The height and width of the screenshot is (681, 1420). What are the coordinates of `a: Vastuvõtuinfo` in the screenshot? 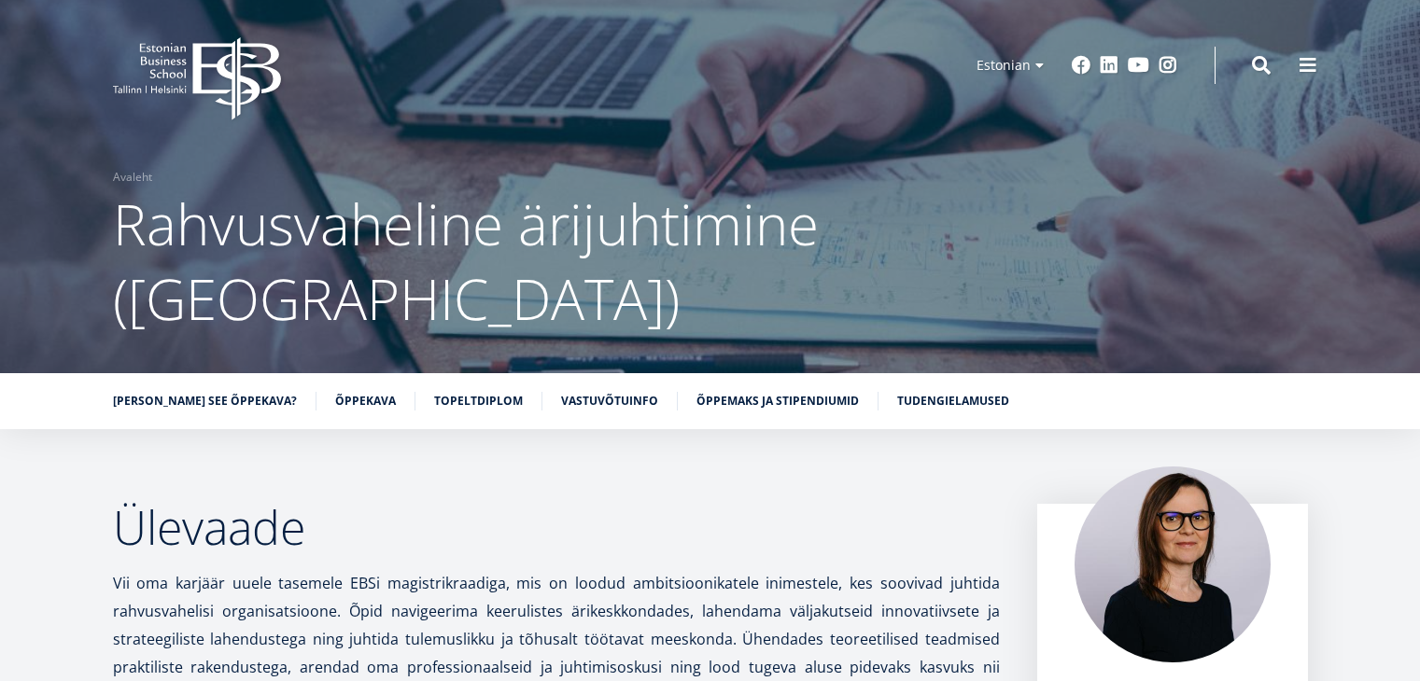 It's located at (609, 401).